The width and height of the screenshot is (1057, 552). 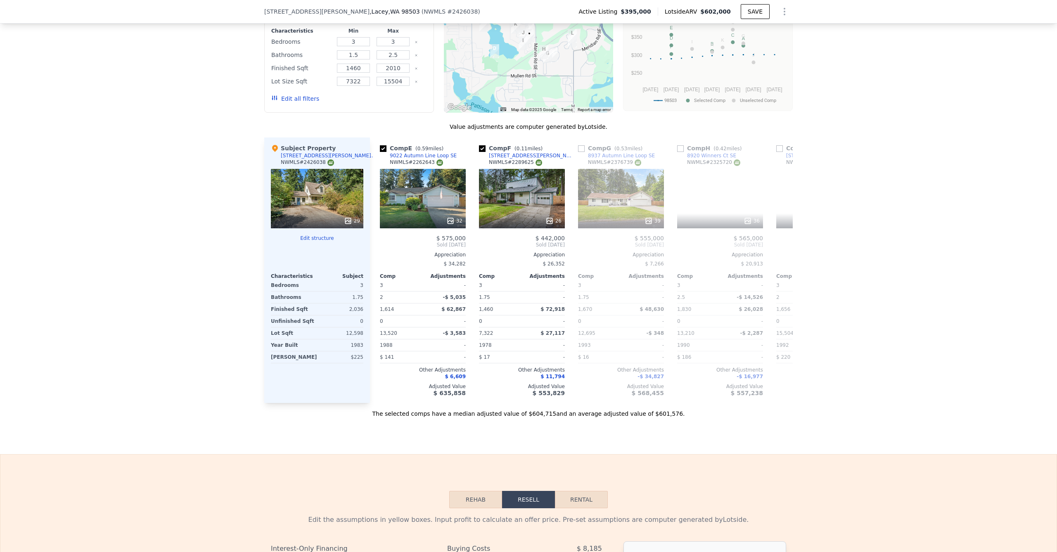 What do you see at coordinates (671, 28) in the screenshot?
I see `text: E` at bounding box center [671, 28].